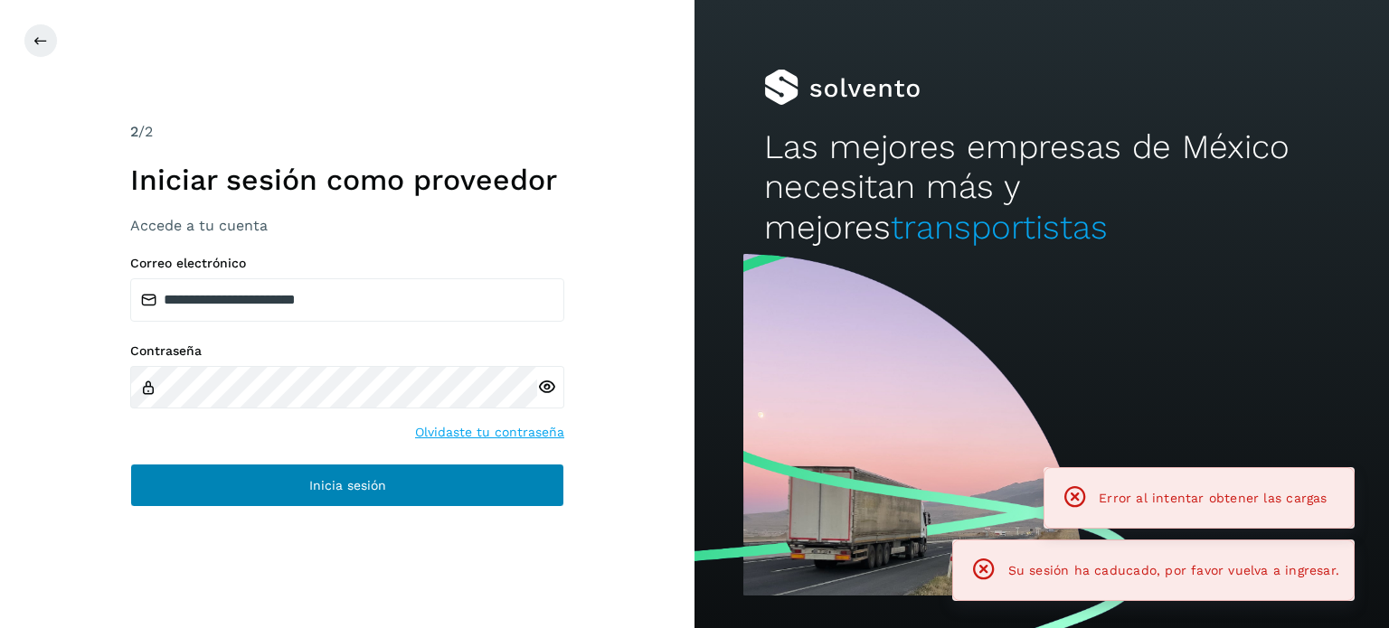 This screenshot has width=1389, height=628. I want to click on a: Olvidaste tu contraseña, so click(489, 432).